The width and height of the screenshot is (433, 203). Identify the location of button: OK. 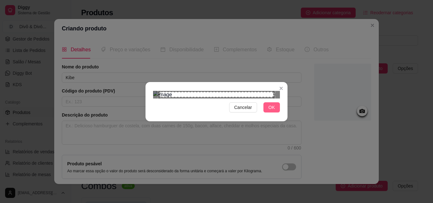
(272, 108).